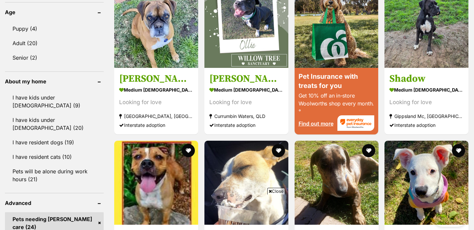 This screenshot has height=230, width=474. Describe the element at coordinates (246, 116) in the screenshot. I see `strong: Currumbin Waters, QLD` at that location.